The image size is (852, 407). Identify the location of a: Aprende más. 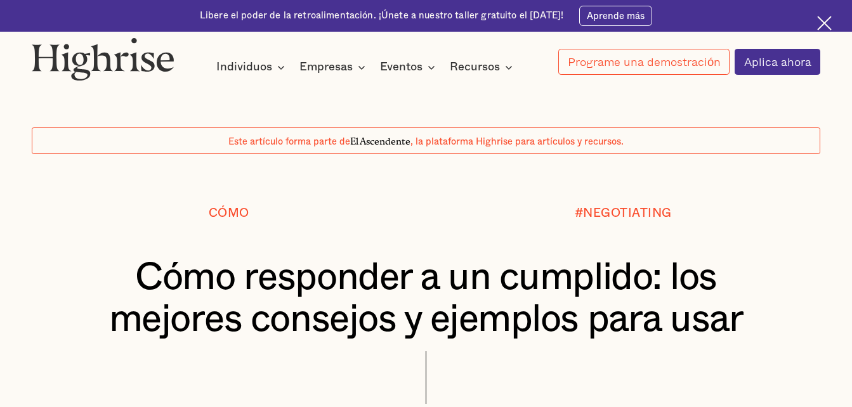
(616, 16).